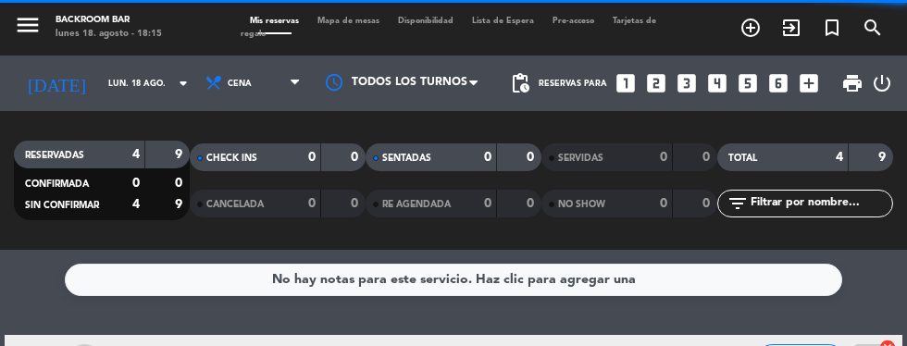 Image resolution: width=907 pixels, height=346 pixels. Describe the element at coordinates (28, 27) in the screenshot. I see `button: menu` at that location.